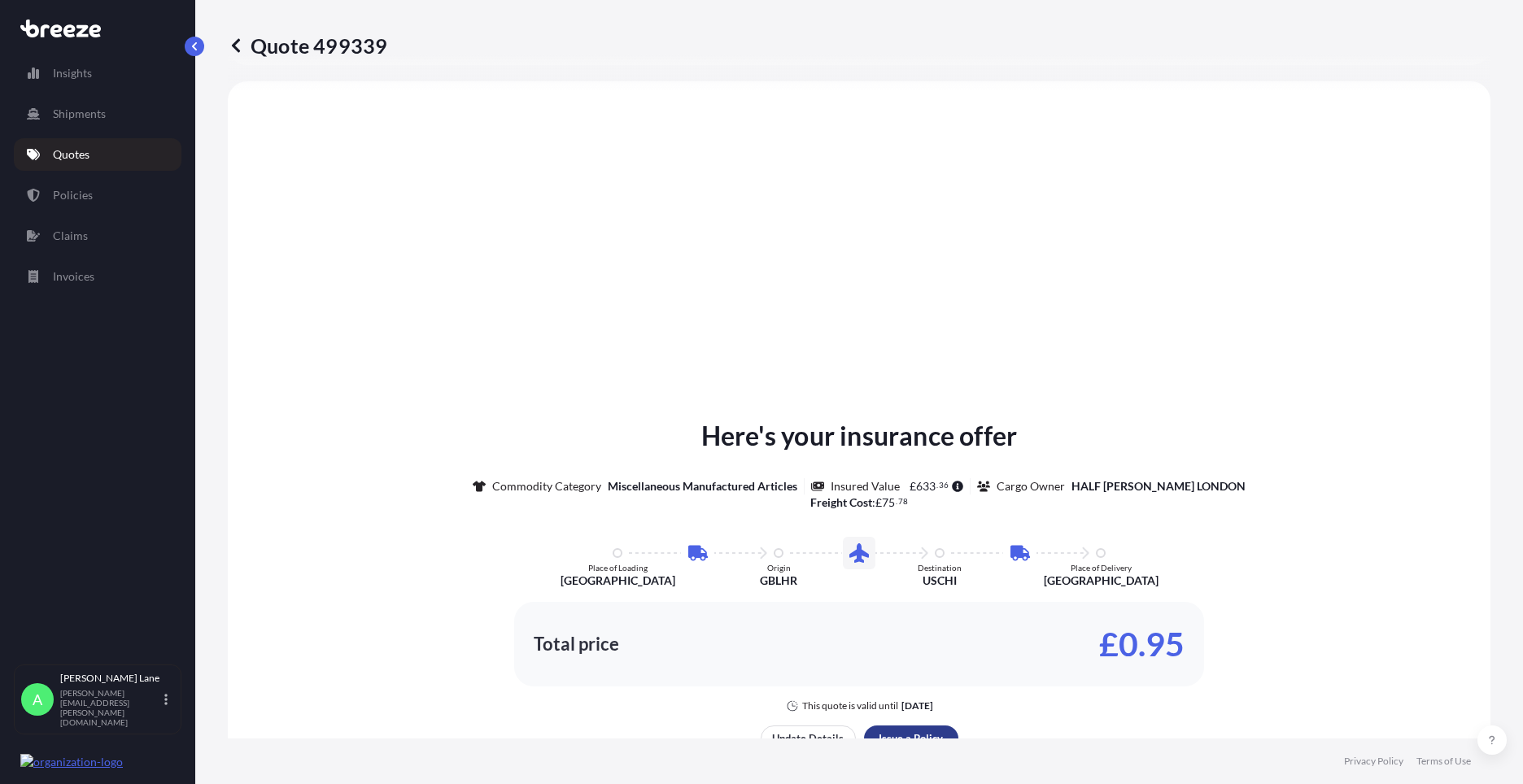 Image resolution: width=1523 pixels, height=784 pixels. Describe the element at coordinates (808, 738) in the screenshot. I see `button: Update Details` at that location.